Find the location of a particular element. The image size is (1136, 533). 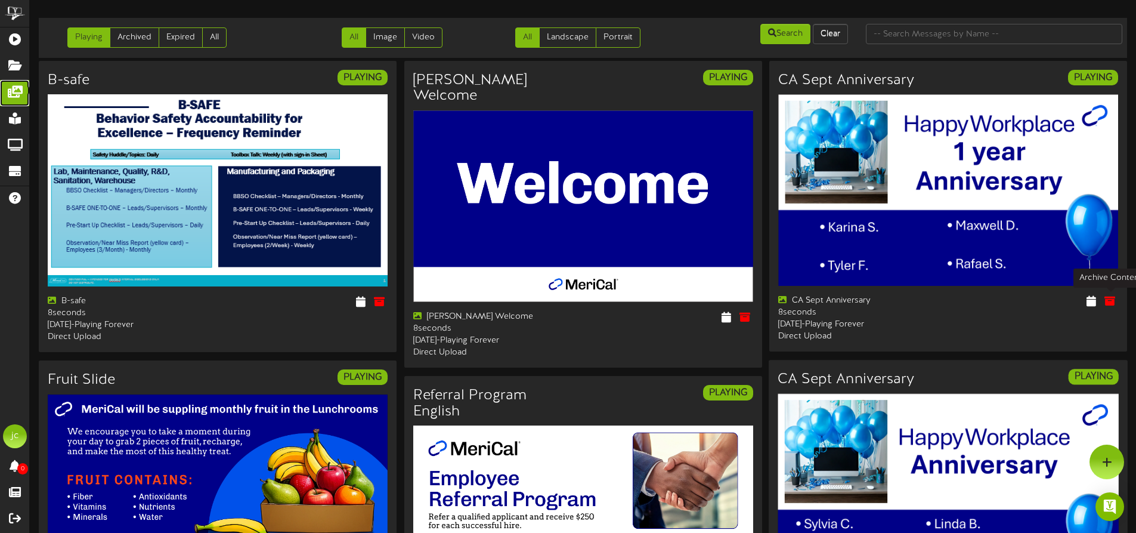

h3: B-safe is located at coordinates (69, 81).